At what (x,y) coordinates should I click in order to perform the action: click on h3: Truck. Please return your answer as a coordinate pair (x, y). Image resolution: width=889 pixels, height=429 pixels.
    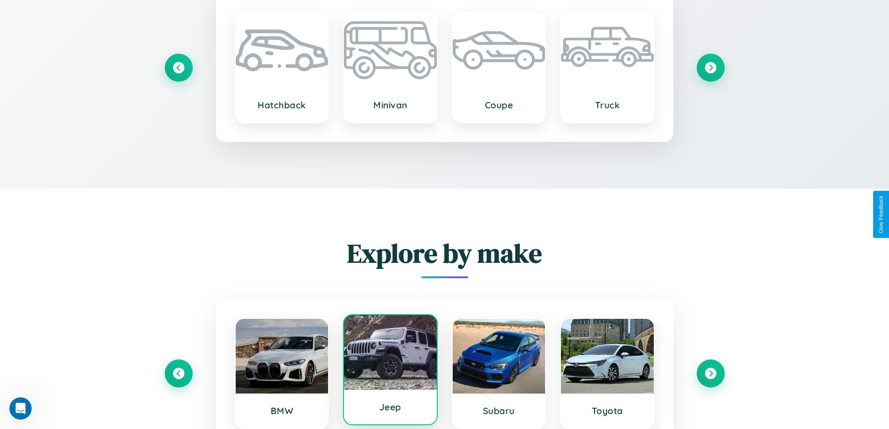
    Looking at the image, I should click on (607, 105).